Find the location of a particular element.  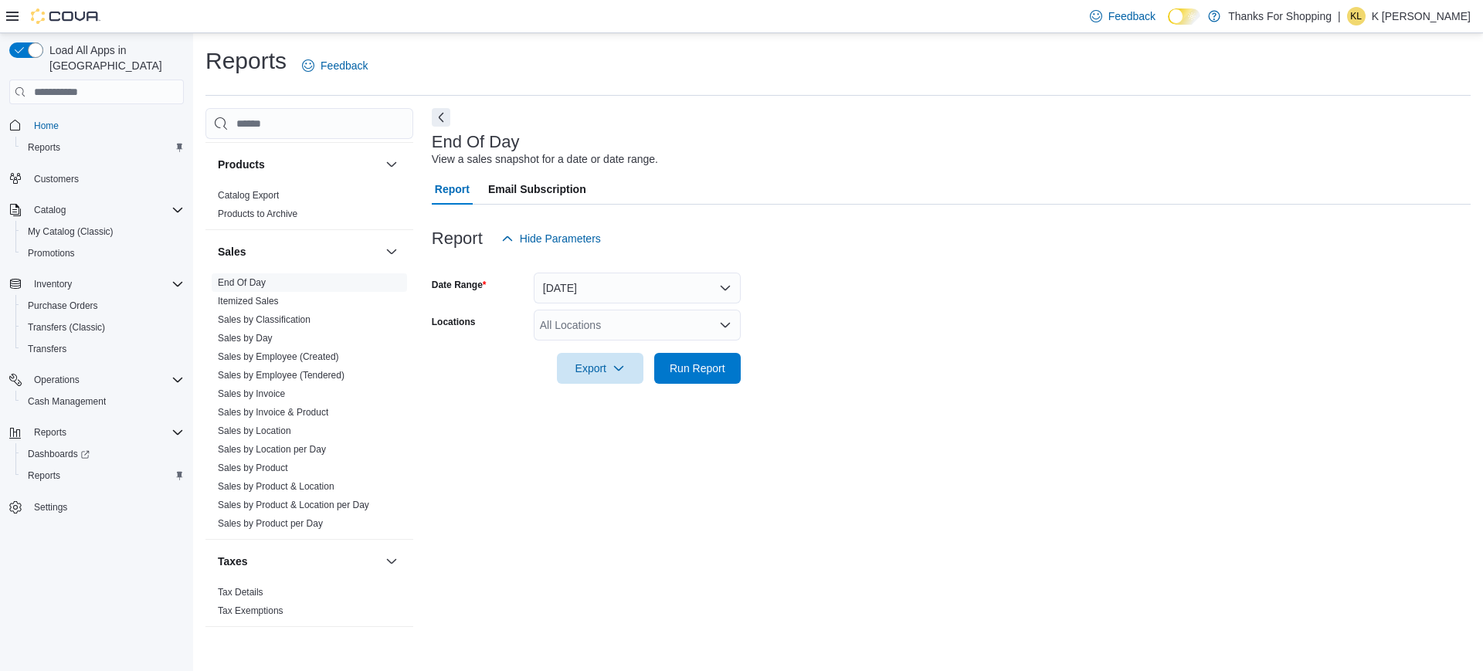

span: Purchase Orders is located at coordinates (103, 306).